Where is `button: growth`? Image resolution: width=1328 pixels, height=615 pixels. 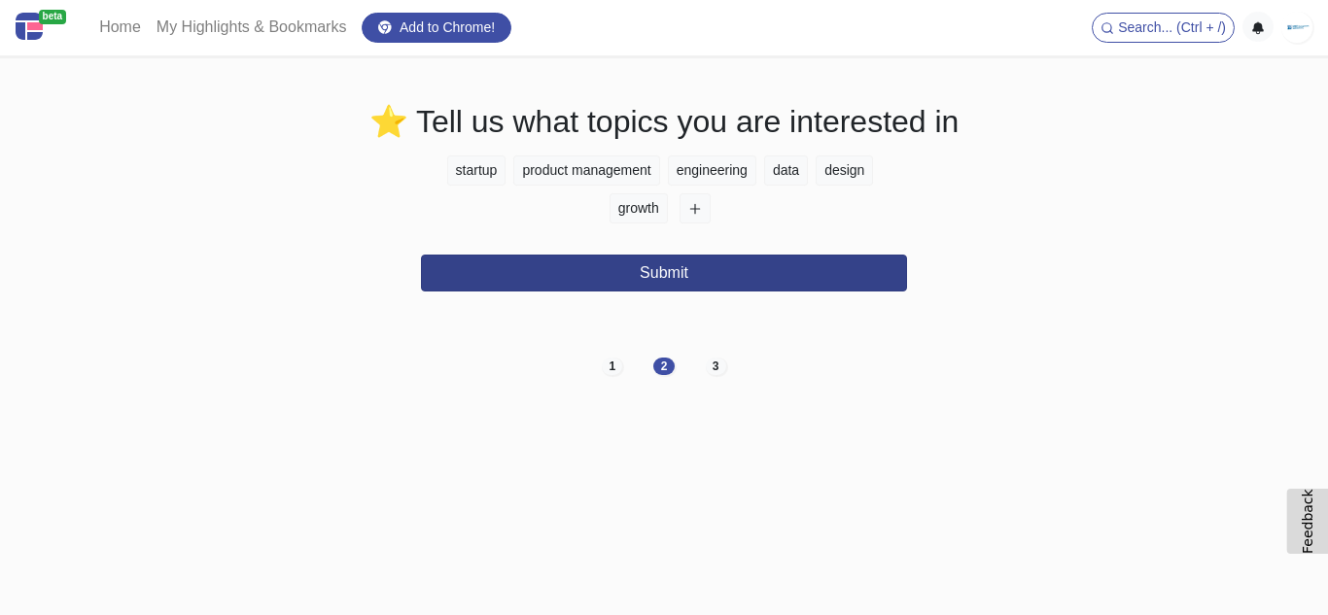
button: growth is located at coordinates (639, 208).